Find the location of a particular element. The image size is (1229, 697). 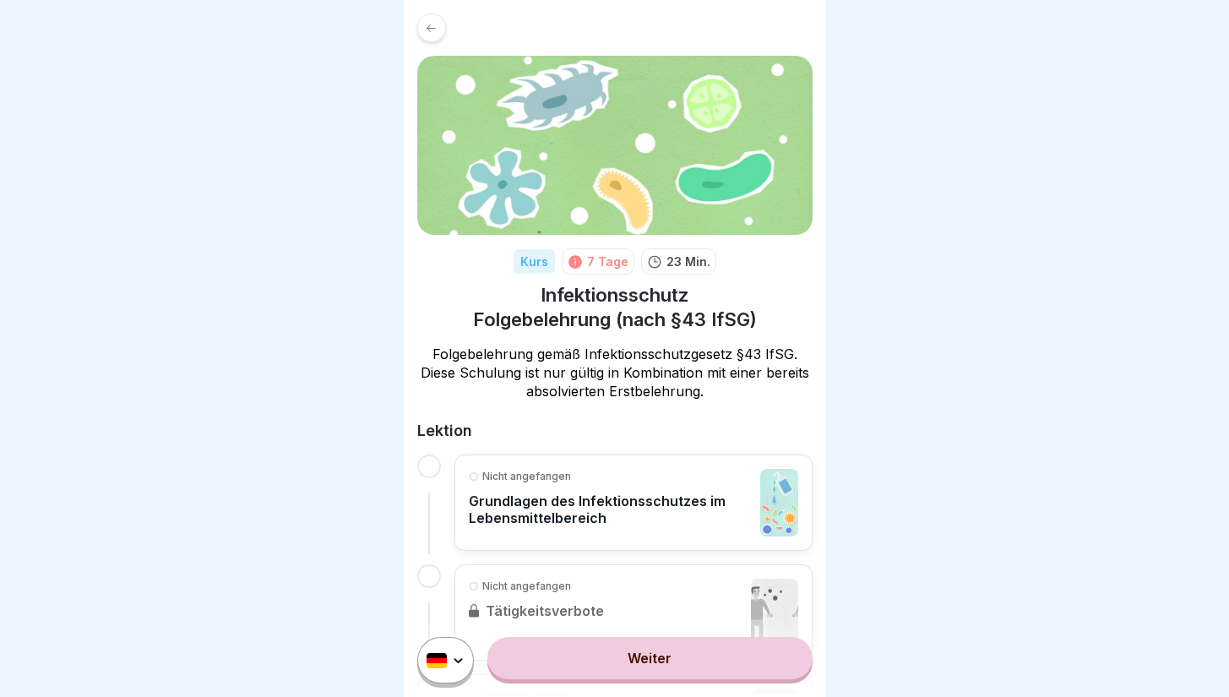

p: 23 Min. is located at coordinates (688, 261).